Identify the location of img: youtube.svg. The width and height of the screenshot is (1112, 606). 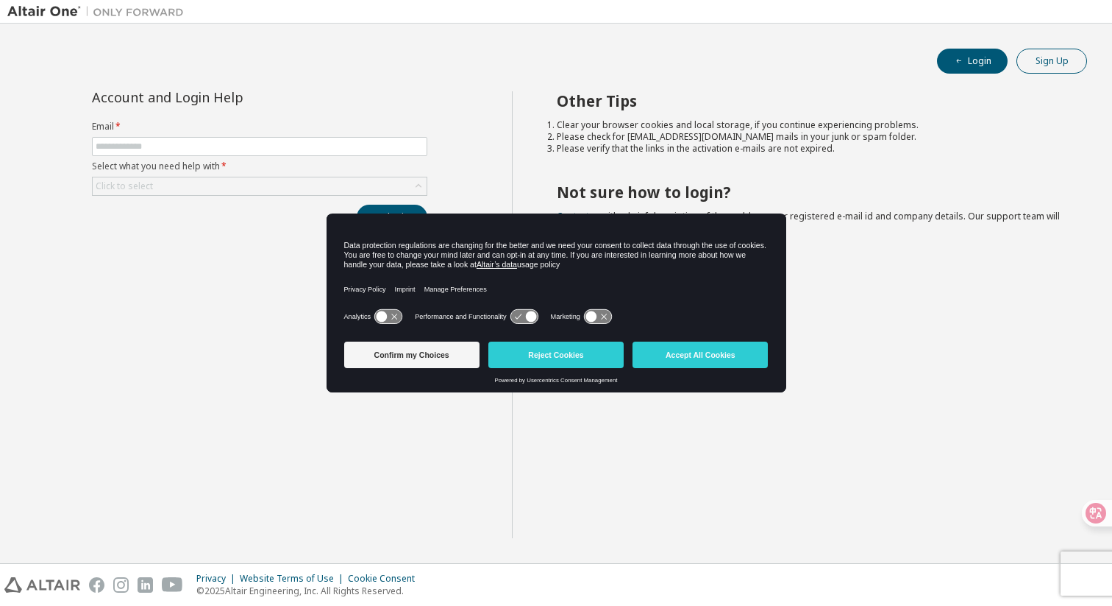
(172, 584).